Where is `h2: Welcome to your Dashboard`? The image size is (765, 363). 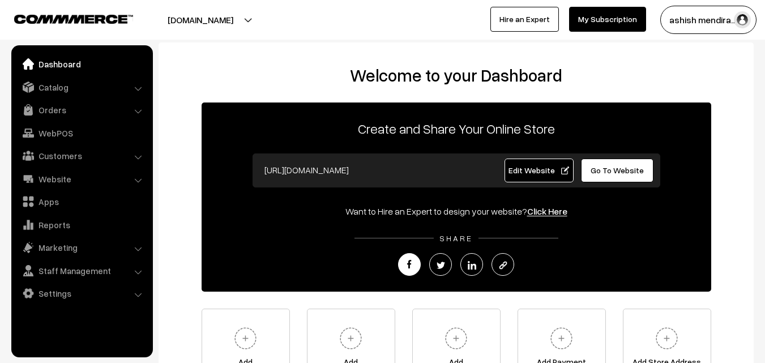 h2: Welcome to your Dashboard is located at coordinates (456, 75).